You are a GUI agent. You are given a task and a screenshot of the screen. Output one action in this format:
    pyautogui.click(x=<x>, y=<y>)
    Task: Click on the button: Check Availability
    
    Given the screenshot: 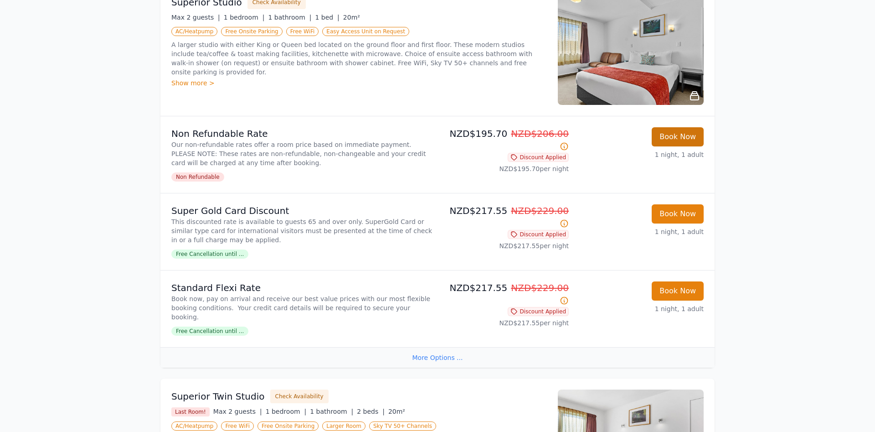 What is the action you would take?
    pyautogui.click(x=300, y=396)
    